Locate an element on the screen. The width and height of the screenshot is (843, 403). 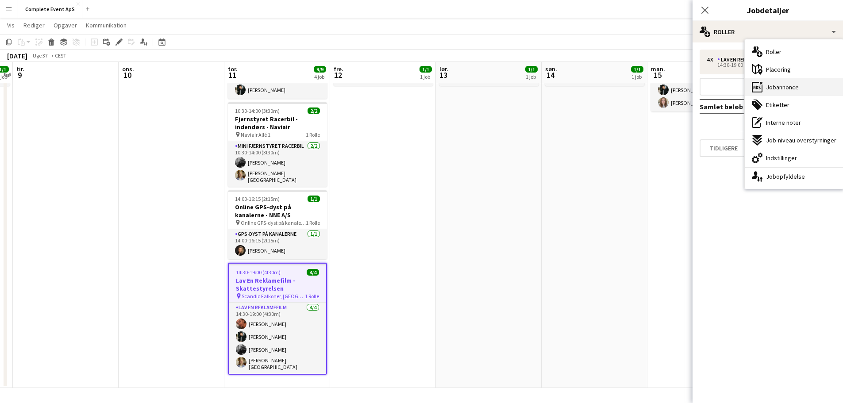
span: Vis is located at coordinates (11, 25).